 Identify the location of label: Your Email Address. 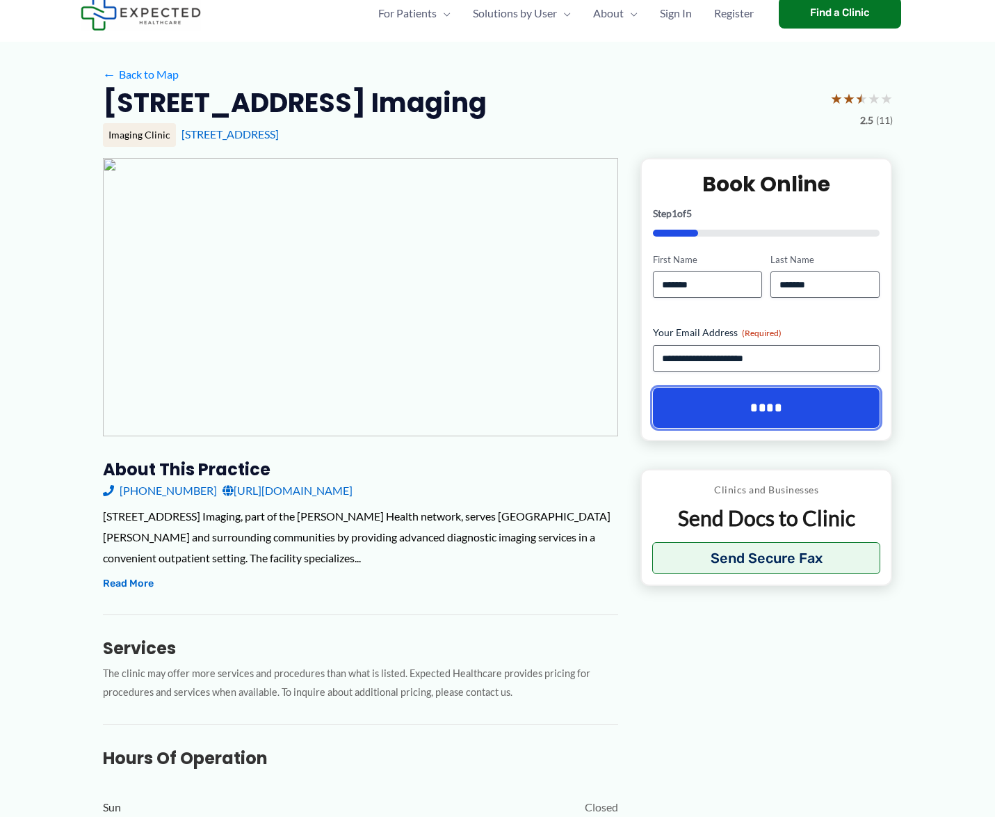
(766, 332).